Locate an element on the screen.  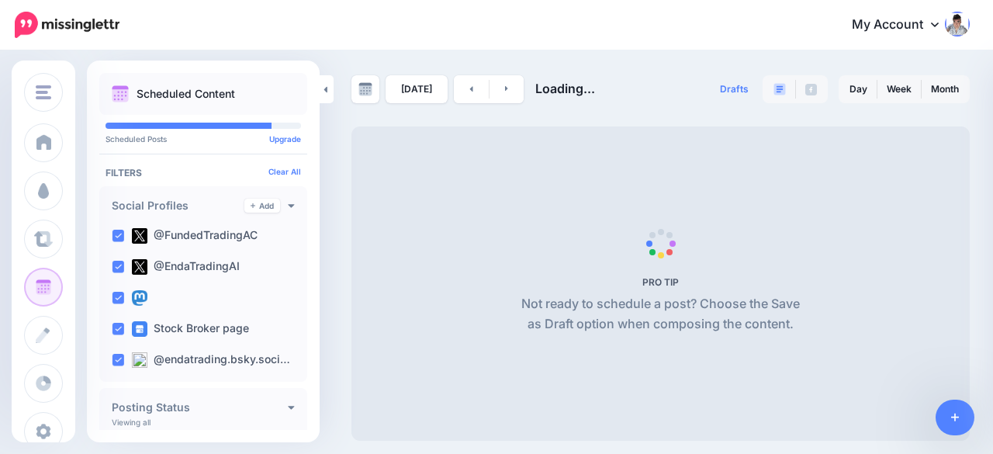
img: paragraph-boxed.png is located at coordinates (780, 89).